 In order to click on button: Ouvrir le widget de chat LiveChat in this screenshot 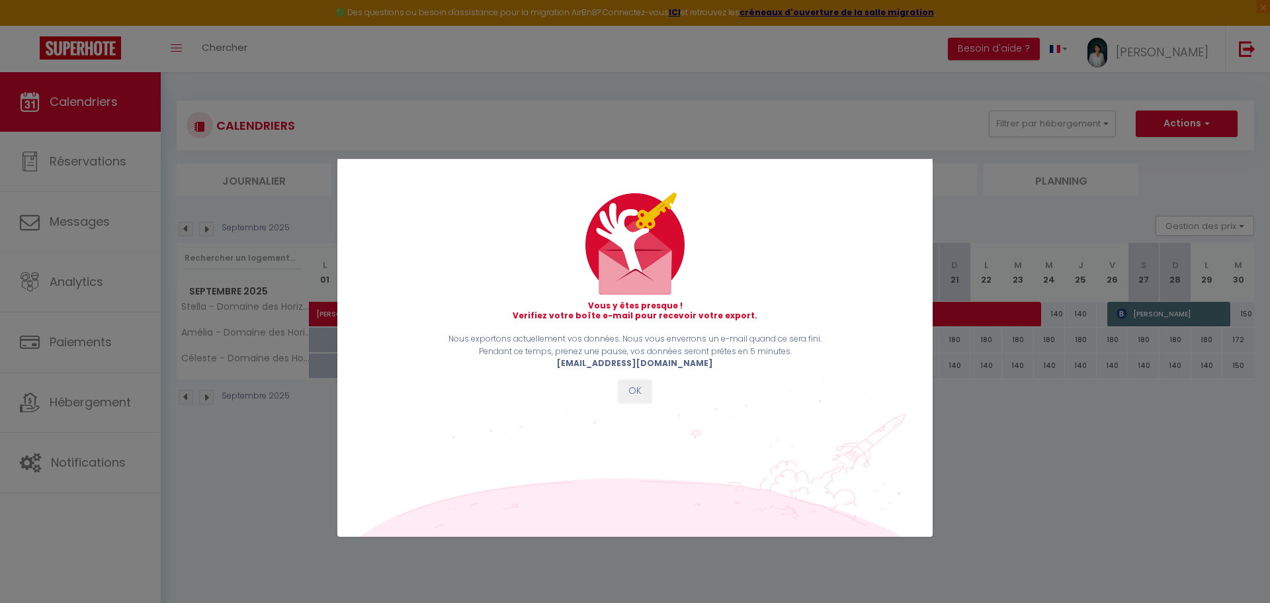, I will do `click(30, 25)`.